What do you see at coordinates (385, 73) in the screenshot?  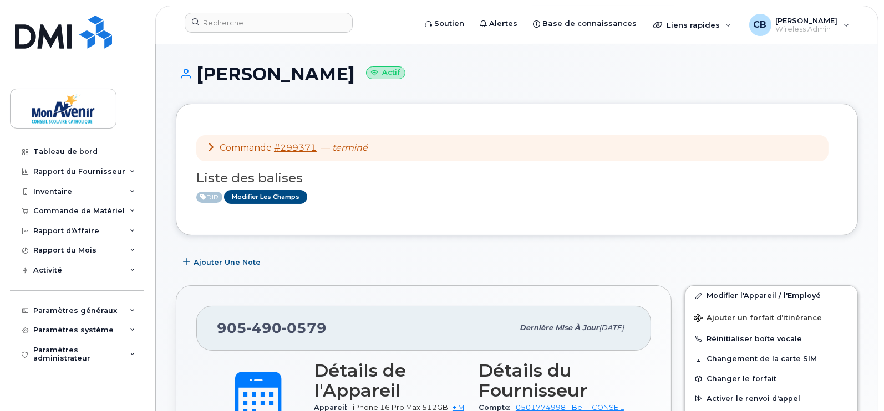 I see `small: Actif` at bounding box center [385, 73].